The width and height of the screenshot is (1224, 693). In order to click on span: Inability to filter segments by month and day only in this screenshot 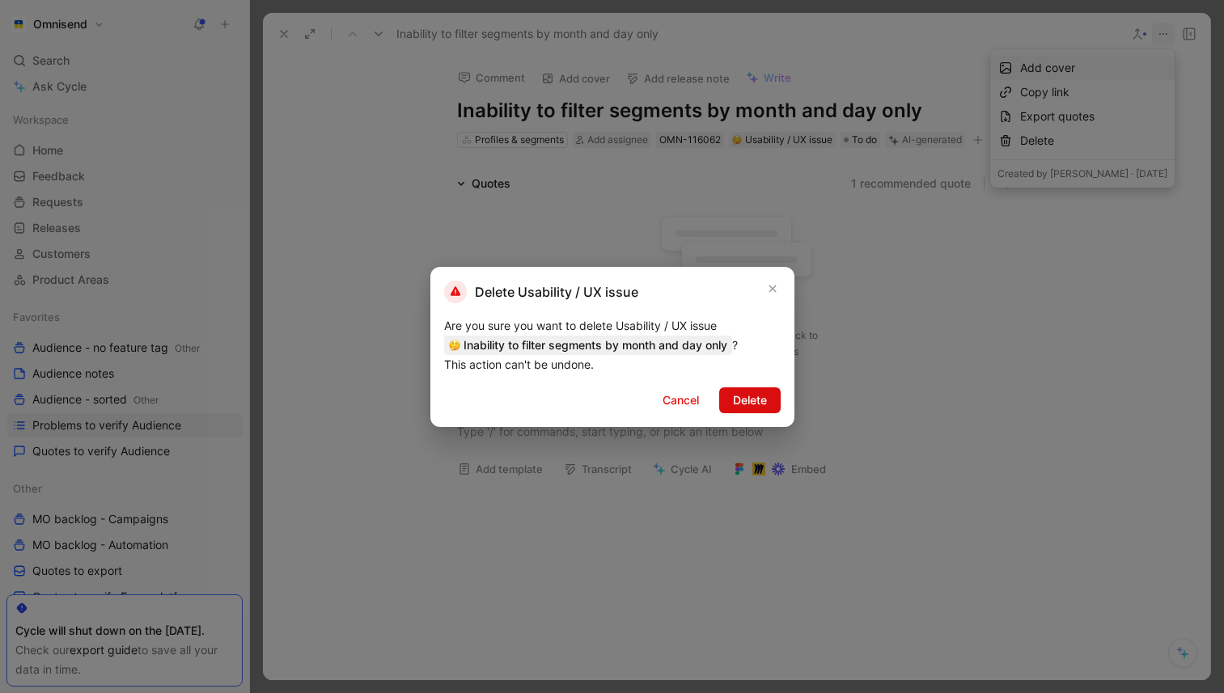, I will do `click(588, 345)`.